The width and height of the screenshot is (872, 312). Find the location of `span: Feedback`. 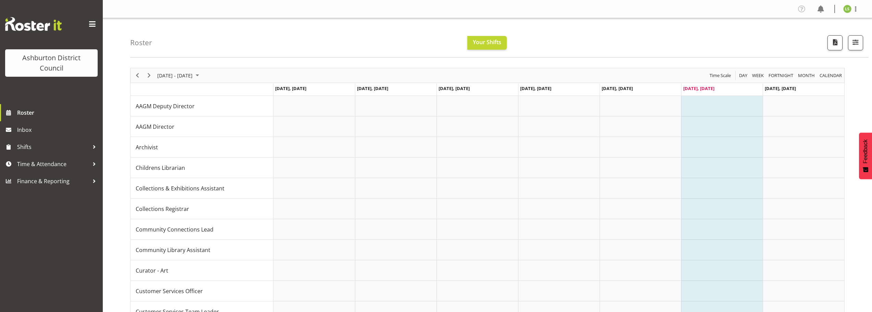

span: Feedback is located at coordinates (865, 151).